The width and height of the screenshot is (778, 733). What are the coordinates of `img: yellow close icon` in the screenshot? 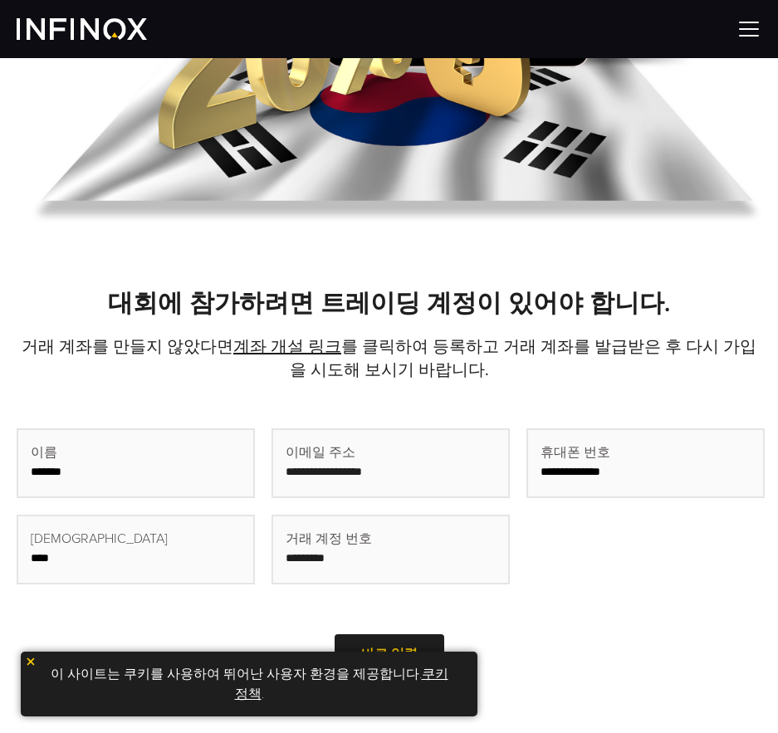 It's located at (31, 662).